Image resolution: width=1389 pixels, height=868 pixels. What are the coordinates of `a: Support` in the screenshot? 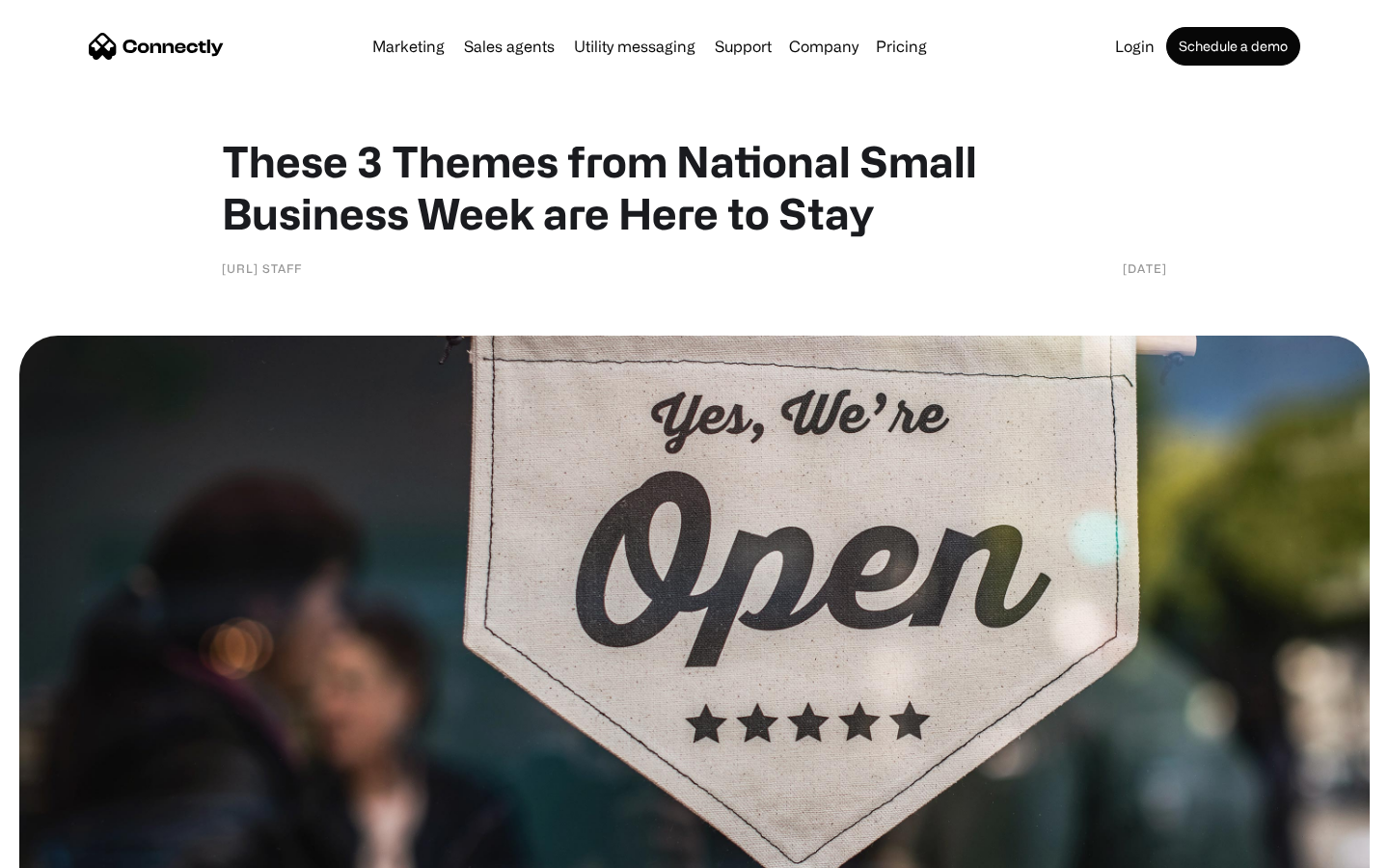 It's located at (743, 46).